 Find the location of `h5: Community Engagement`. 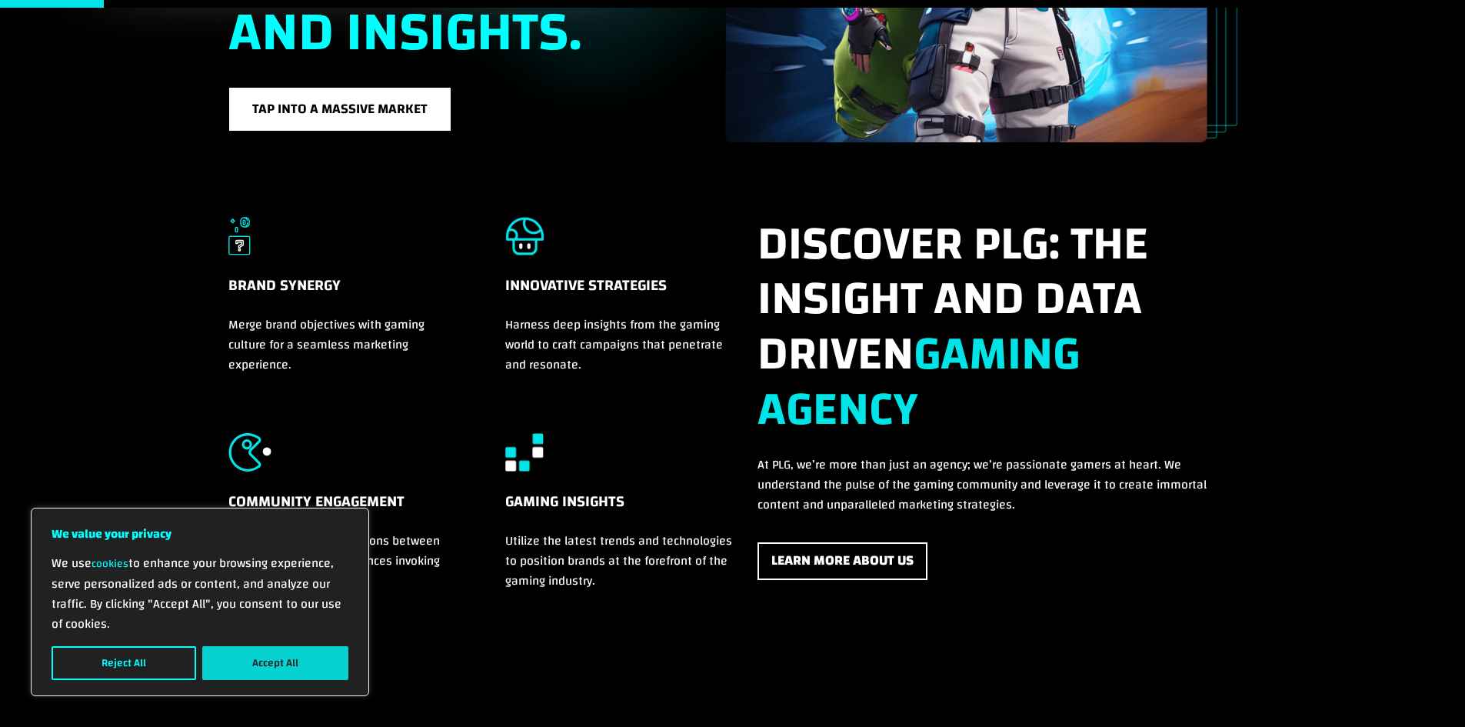

h5: Community Engagement is located at coordinates (339, 510).